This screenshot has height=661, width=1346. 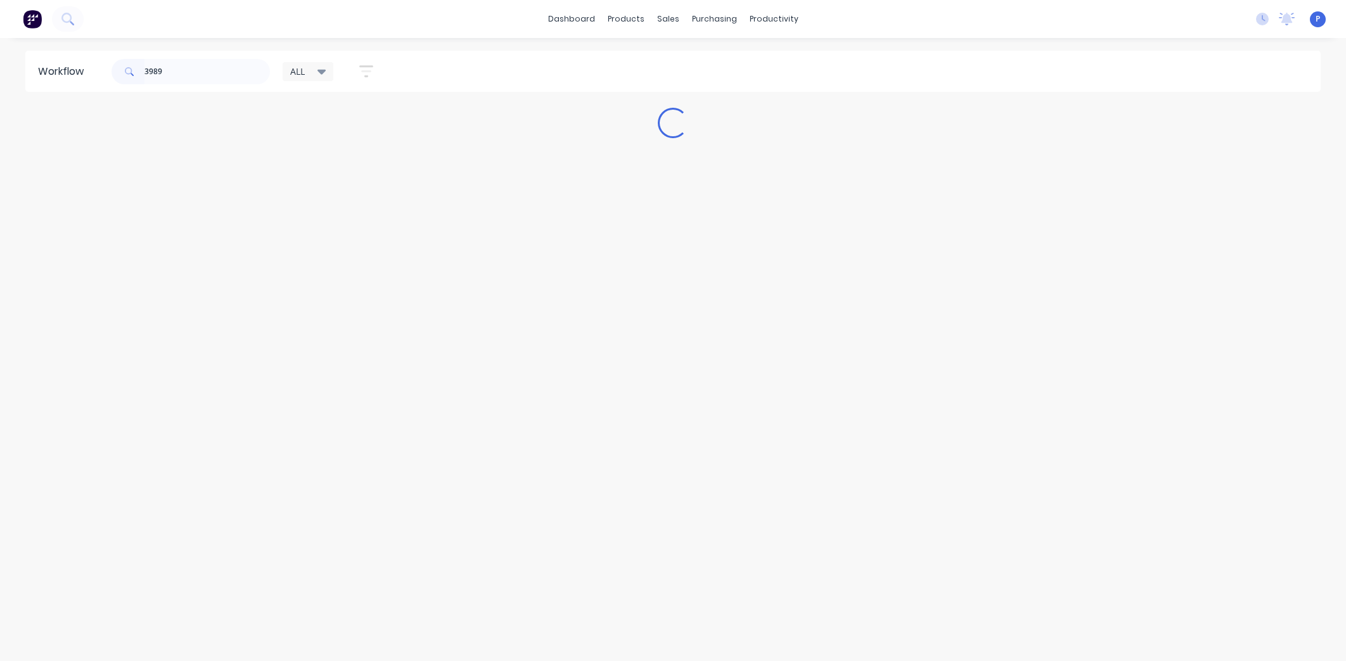 I want to click on a: dashboard, so click(x=572, y=19).